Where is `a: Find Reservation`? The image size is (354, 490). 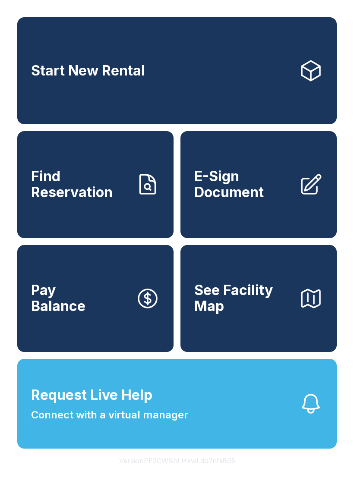
a: Find Reservation is located at coordinates (95, 185).